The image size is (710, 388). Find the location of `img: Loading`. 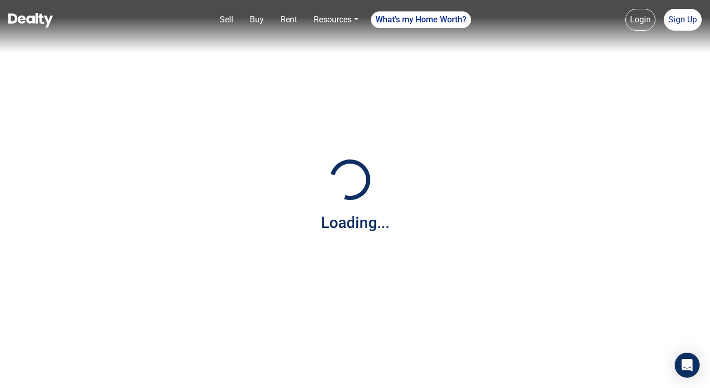

img: Loading is located at coordinates (350, 180).